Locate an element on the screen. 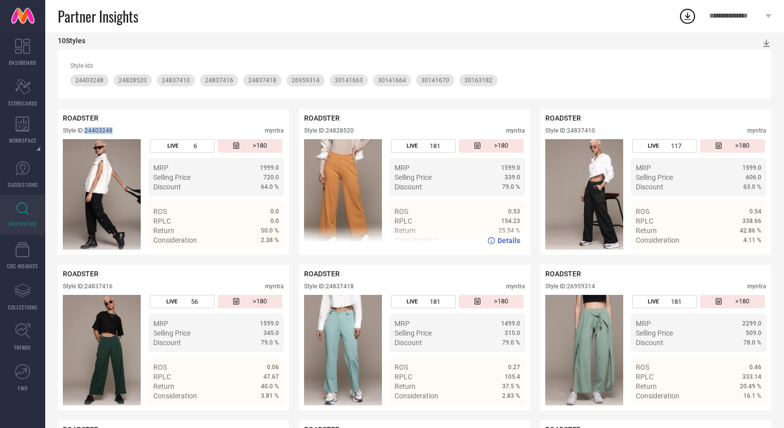 The width and height of the screenshot is (784, 428). span: 0.54 is located at coordinates (755, 212).